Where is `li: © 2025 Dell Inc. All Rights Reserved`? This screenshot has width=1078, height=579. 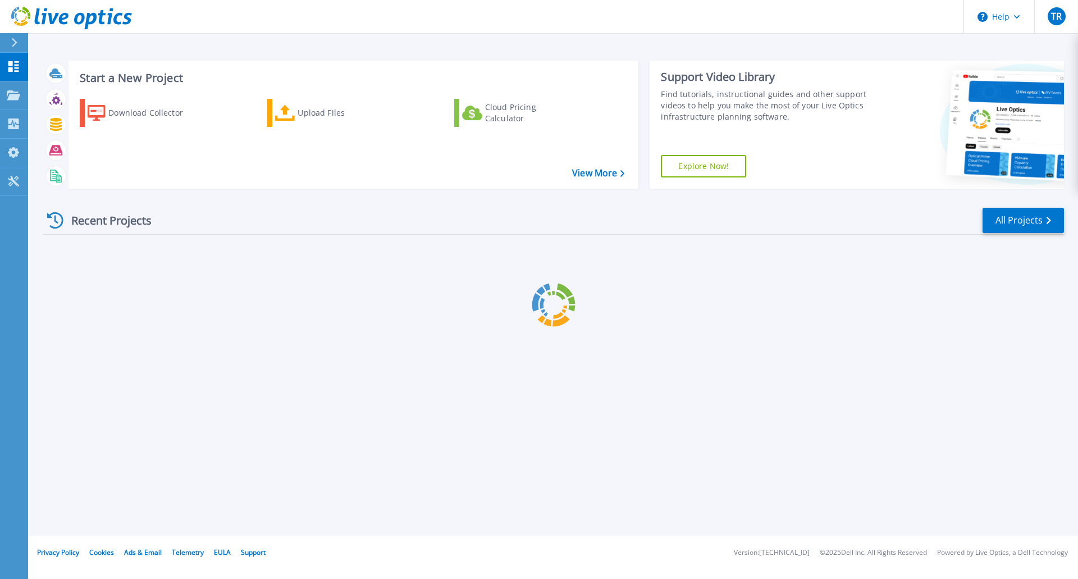 li: © 2025 Dell Inc. All Rights Reserved is located at coordinates (873, 552).